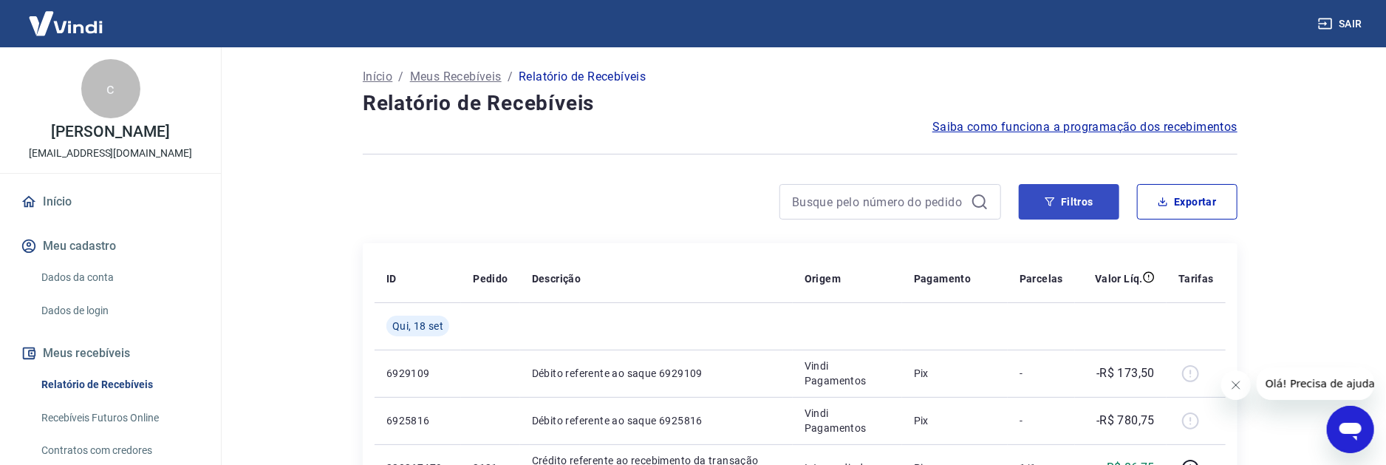  I want to click on p: Origem, so click(822, 279).